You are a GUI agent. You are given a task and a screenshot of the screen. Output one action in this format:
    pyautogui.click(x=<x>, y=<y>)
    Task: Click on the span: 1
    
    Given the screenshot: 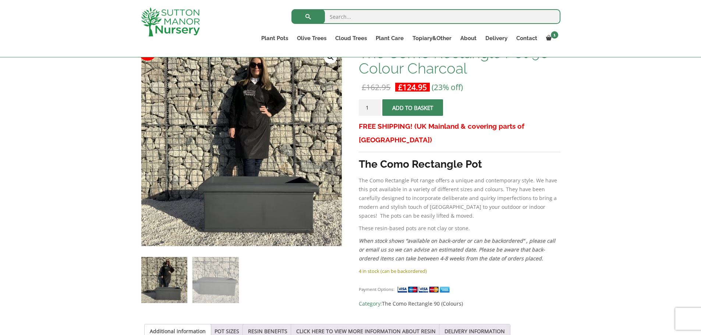 What is the action you would take?
    pyautogui.click(x=554, y=35)
    